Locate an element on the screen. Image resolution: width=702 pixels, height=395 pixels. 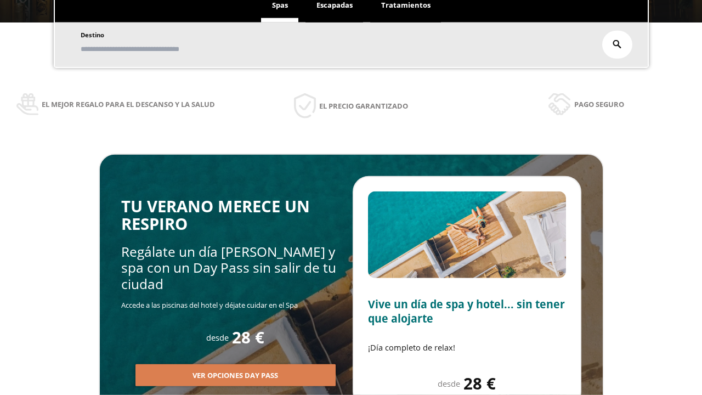
span: ¡Día completo de relax! is located at coordinates (411, 347).